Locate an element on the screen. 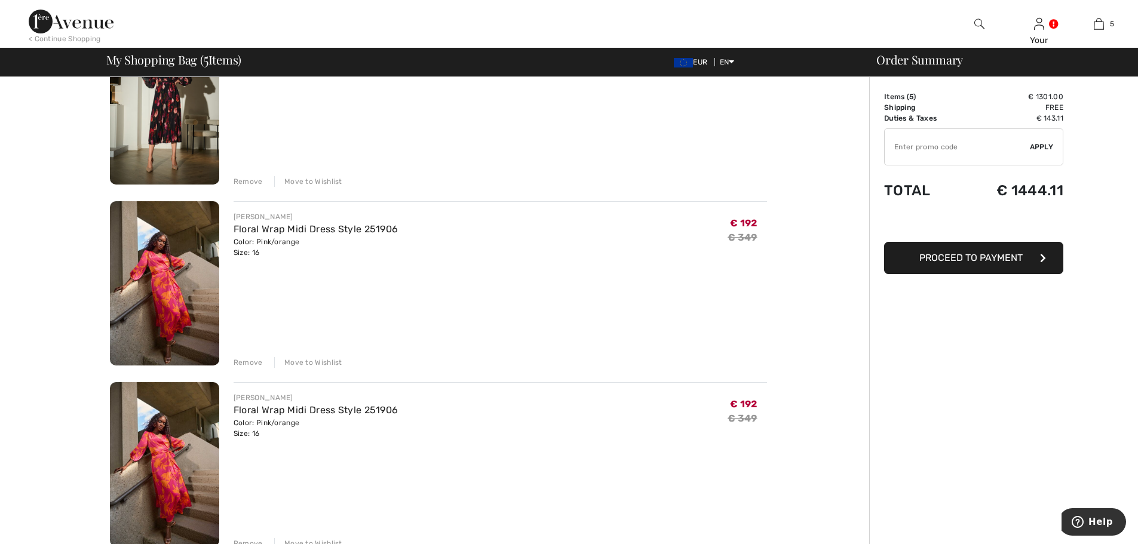 Image resolution: width=1138 pixels, height=544 pixels. a: Sign In is located at coordinates (1039, 23).